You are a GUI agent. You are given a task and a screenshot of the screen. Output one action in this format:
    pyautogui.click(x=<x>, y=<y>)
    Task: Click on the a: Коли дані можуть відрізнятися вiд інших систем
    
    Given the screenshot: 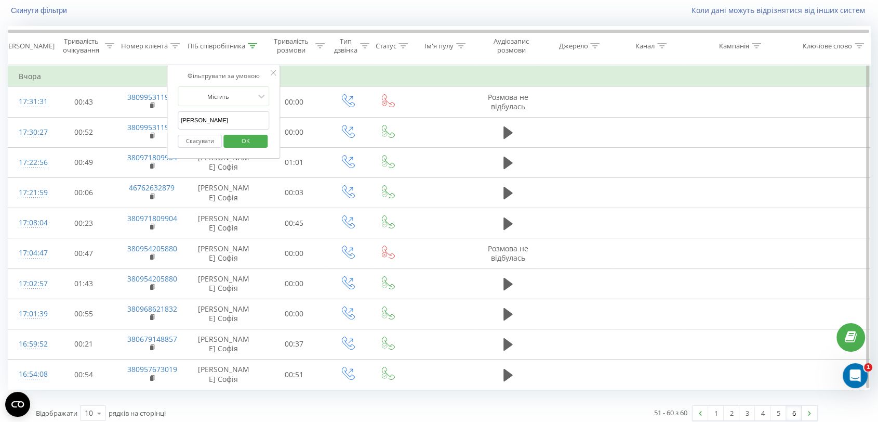 What is the action you would take?
    pyautogui.click(x=781, y=10)
    